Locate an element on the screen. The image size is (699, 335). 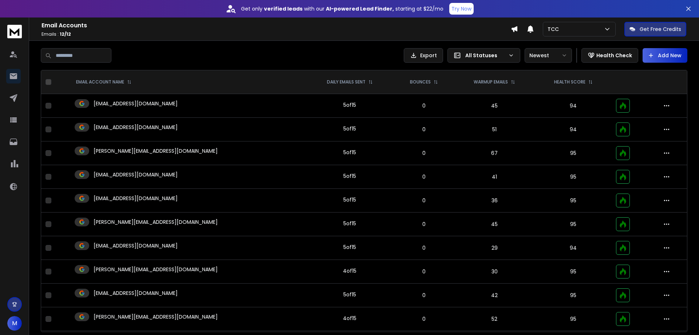
strong: AI-powered Lead Finder, is located at coordinates (360, 9).